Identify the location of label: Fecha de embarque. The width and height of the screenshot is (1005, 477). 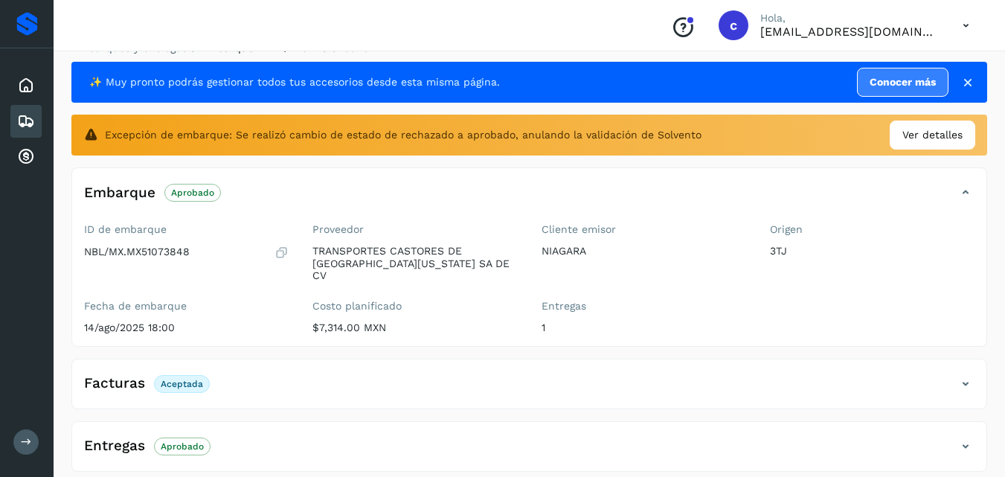
(186, 306).